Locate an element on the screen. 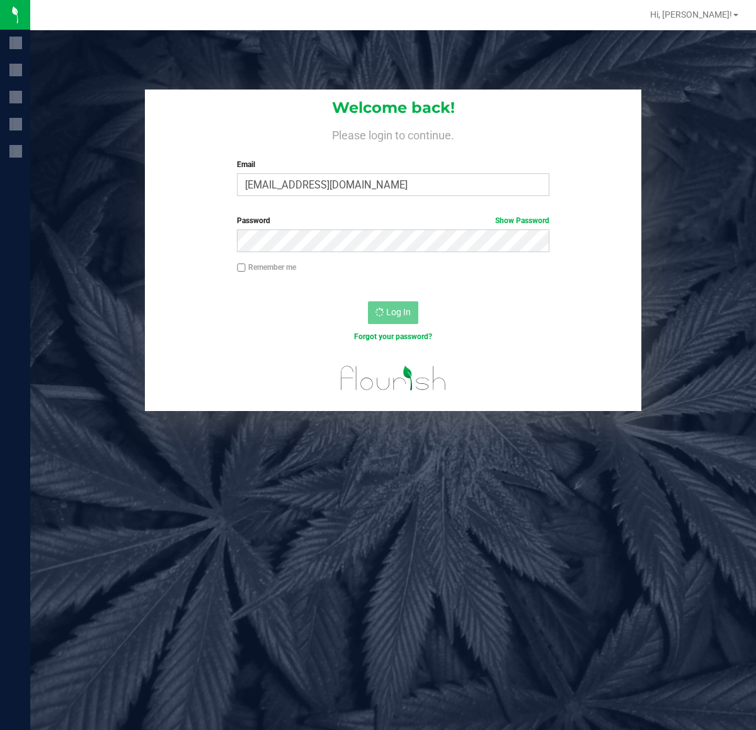 The width and height of the screenshot is (756, 730). img: flourish_logo.svg is located at coordinates (393, 378).